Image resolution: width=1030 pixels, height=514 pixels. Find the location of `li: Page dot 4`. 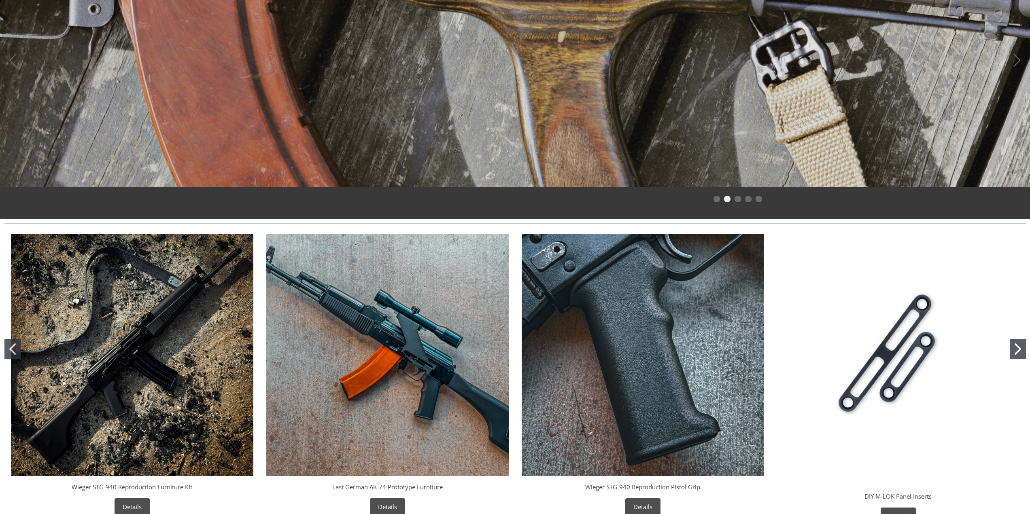

li: Page dot 4 is located at coordinates (748, 199).